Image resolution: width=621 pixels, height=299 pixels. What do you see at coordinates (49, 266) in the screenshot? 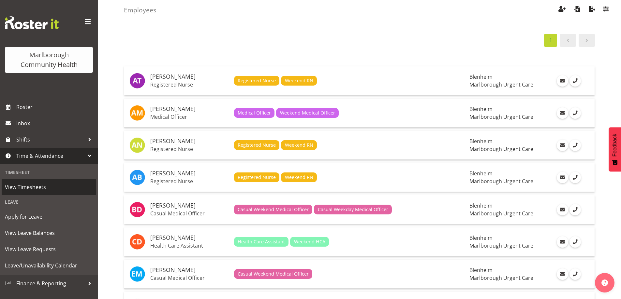
I see `span: Leave/Unavailability Calendar` at bounding box center [49, 266].